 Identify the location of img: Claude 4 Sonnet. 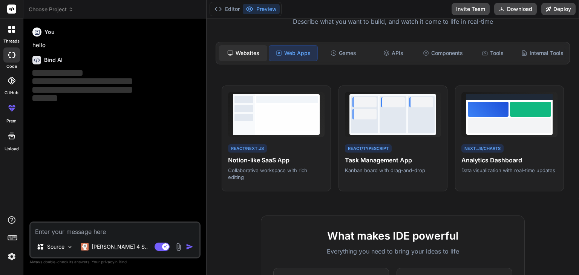
(85, 247).